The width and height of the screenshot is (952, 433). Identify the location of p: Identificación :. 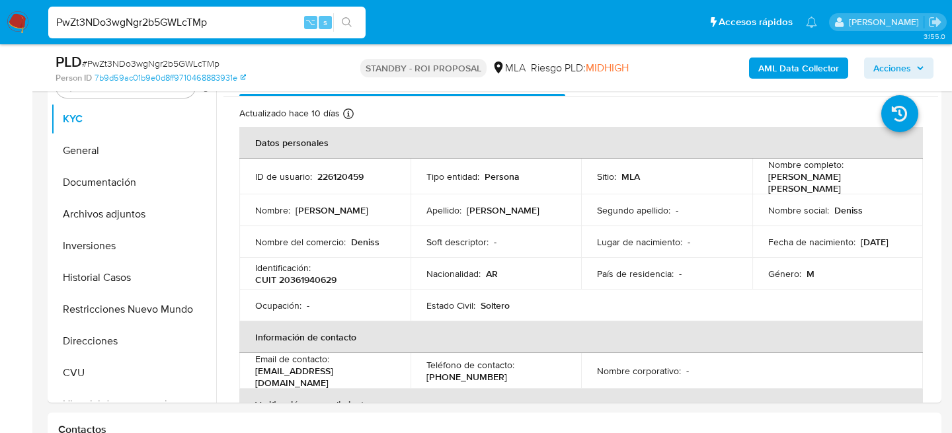
(283, 268).